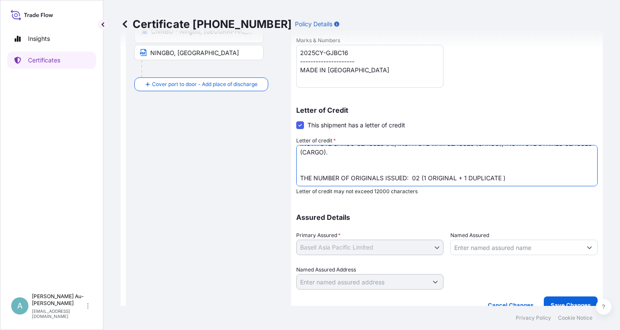 The width and height of the screenshot is (620, 330). What do you see at coordinates (511, 305) in the screenshot?
I see `p: Cancel Changes` at bounding box center [511, 305].